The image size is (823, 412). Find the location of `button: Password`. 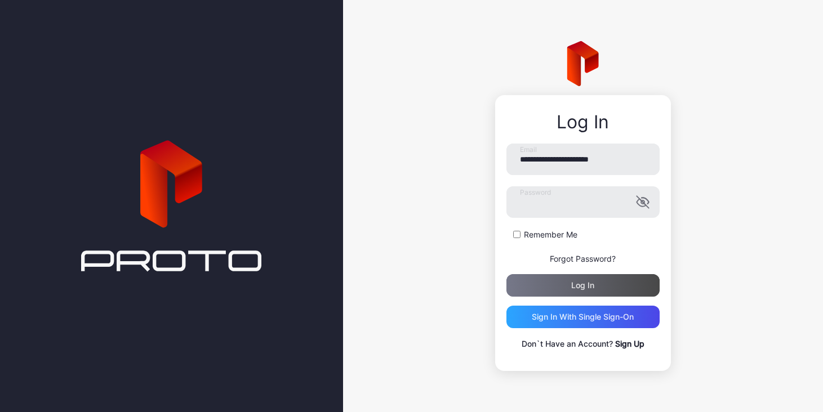

button: Password is located at coordinates (643, 202).